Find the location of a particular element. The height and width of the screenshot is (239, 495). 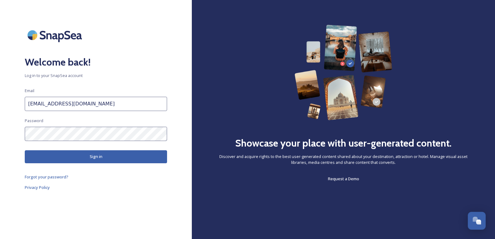

input: john.doe@snapsea.io is located at coordinates (96, 104).